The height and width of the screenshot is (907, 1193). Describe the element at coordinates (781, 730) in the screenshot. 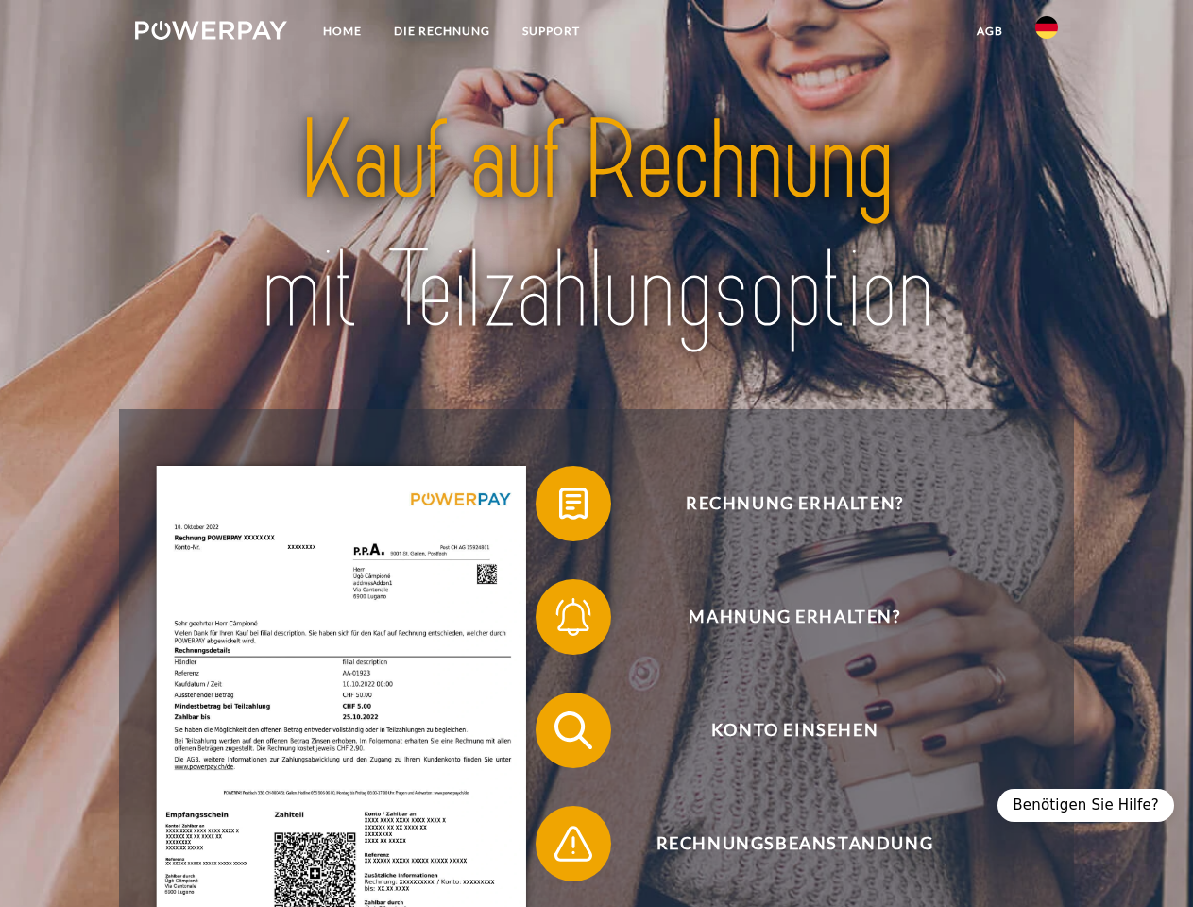

I see `a: Konto einsehen` at that location.